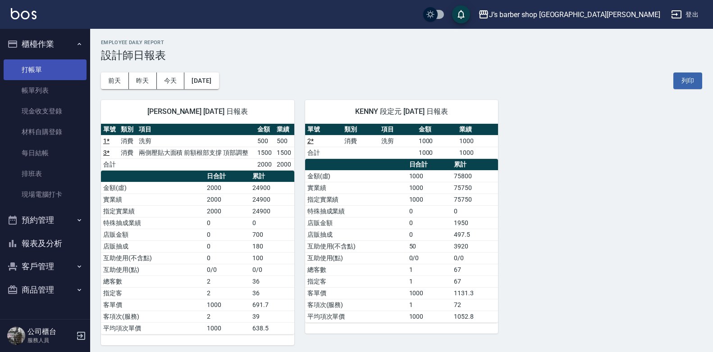 The width and height of the screenshot is (713, 352). I want to click on th: 業績, so click(477, 130).